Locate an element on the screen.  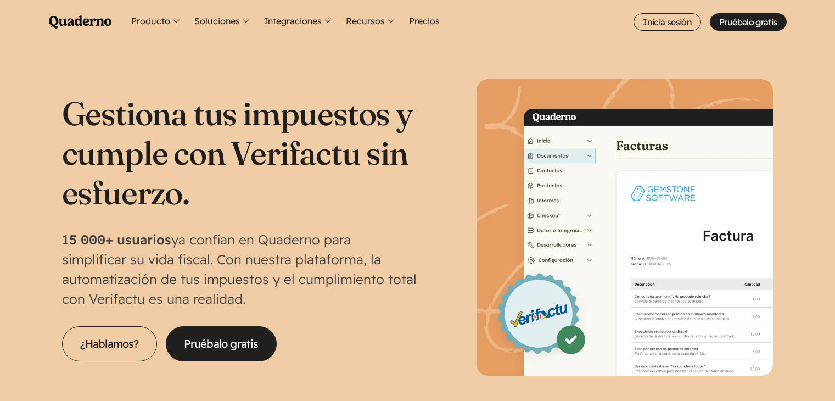
p: ya confían en Quaderno para simplificar su vida fiscal. Con nuestra plataforma, la automatización... is located at coordinates (240, 269).